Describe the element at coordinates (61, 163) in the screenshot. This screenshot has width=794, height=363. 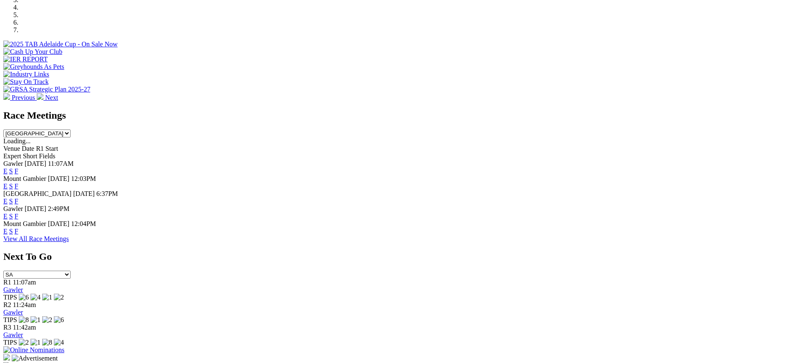
I see `span: 11:07AM` at that location.